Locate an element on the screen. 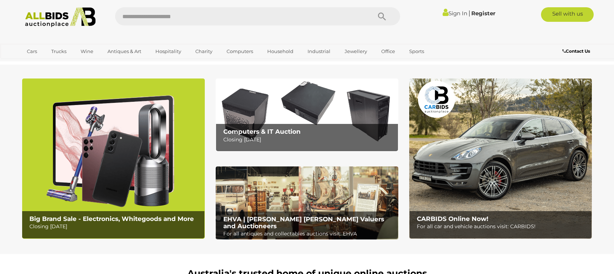  a: Contact Us is located at coordinates (577, 51).